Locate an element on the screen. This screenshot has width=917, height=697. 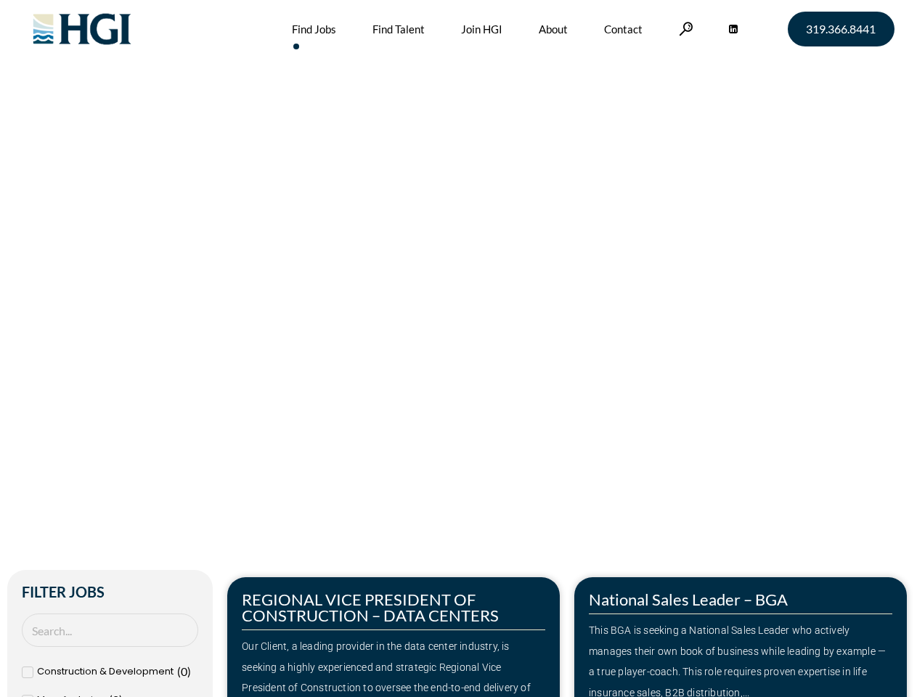
a: Search is located at coordinates (686, 28).